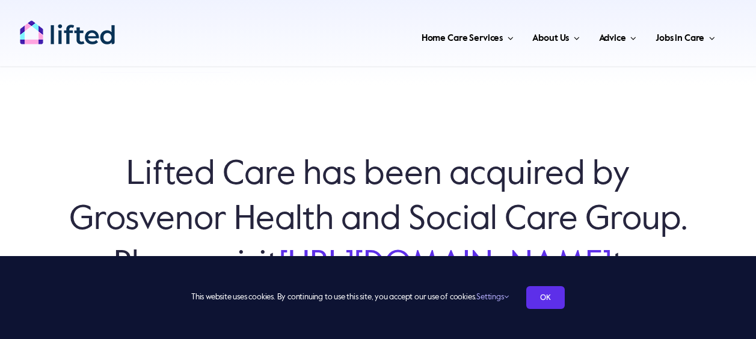  I want to click on a: About Us, so click(556, 36).